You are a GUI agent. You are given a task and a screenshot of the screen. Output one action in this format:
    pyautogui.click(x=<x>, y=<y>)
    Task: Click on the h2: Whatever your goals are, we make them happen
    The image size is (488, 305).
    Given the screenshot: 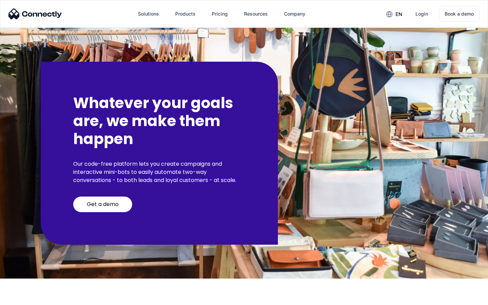 What is the action you would take?
    pyautogui.click(x=159, y=121)
    